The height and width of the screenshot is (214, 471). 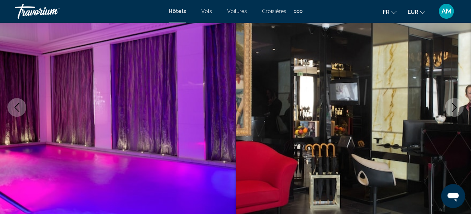 I want to click on button: User Menu, so click(x=446, y=11).